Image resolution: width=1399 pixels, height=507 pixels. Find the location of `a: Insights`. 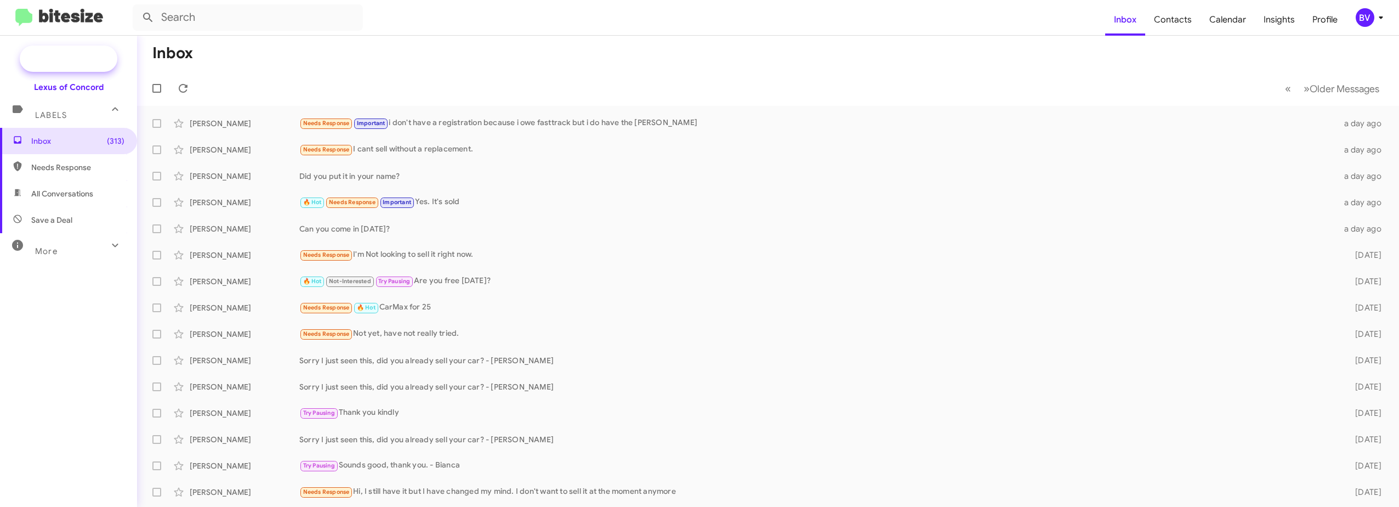

a: Insights is located at coordinates (1279, 20).